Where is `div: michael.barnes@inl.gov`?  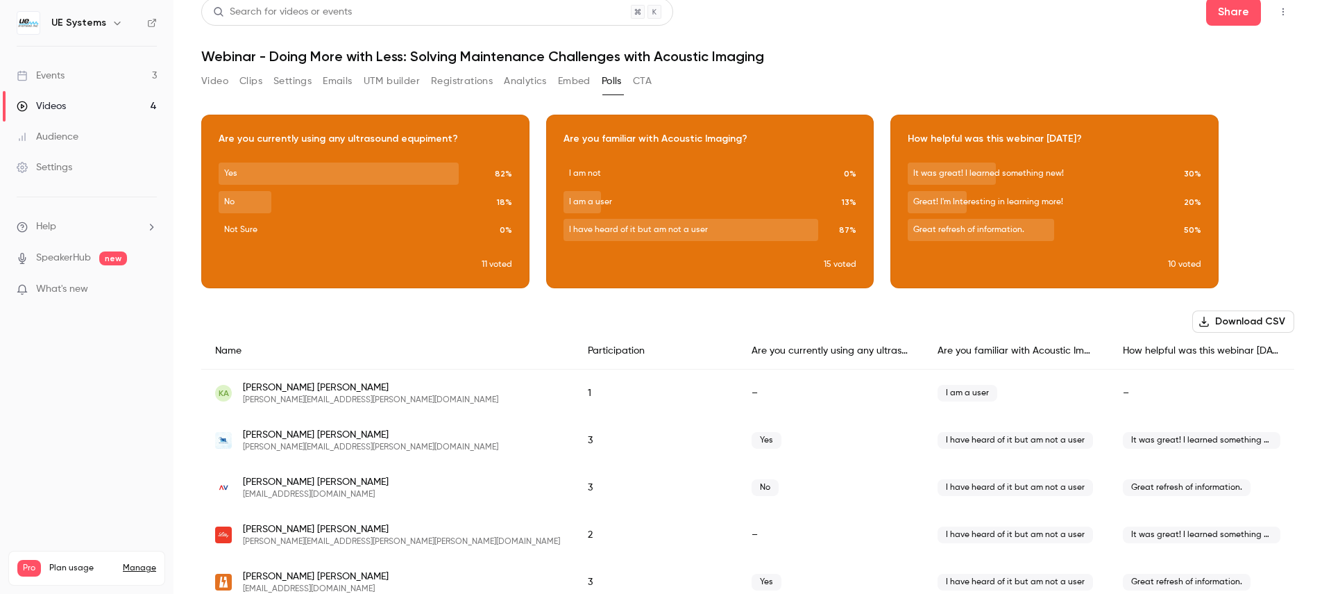
div: michael.barnes@inl.gov is located at coordinates (748, 440).